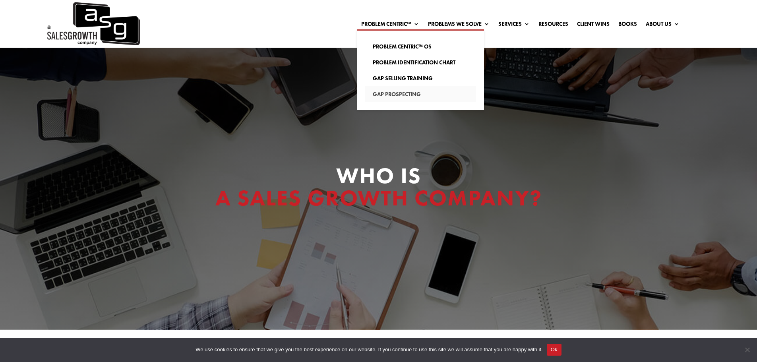 The height and width of the screenshot is (362, 757). I want to click on span: A Sales Growth Company?, so click(379, 198).